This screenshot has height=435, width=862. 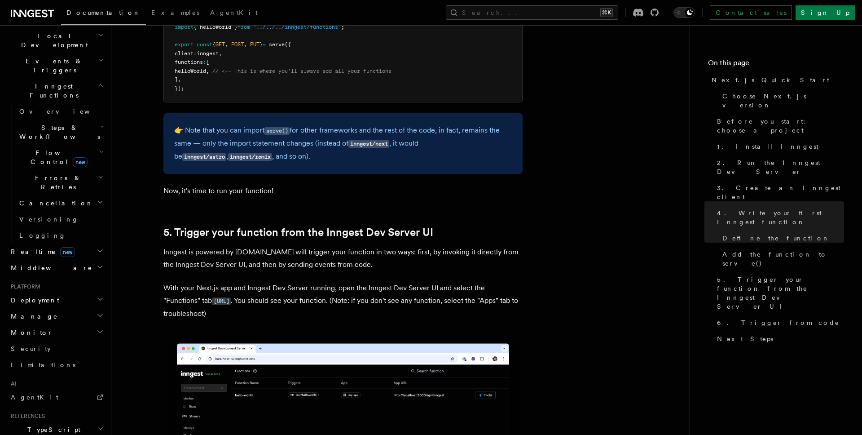 What do you see at coordinates (783, 101) in the screenshot?
I see `span: Choose Next.js version` at bounding box center [783, 101].